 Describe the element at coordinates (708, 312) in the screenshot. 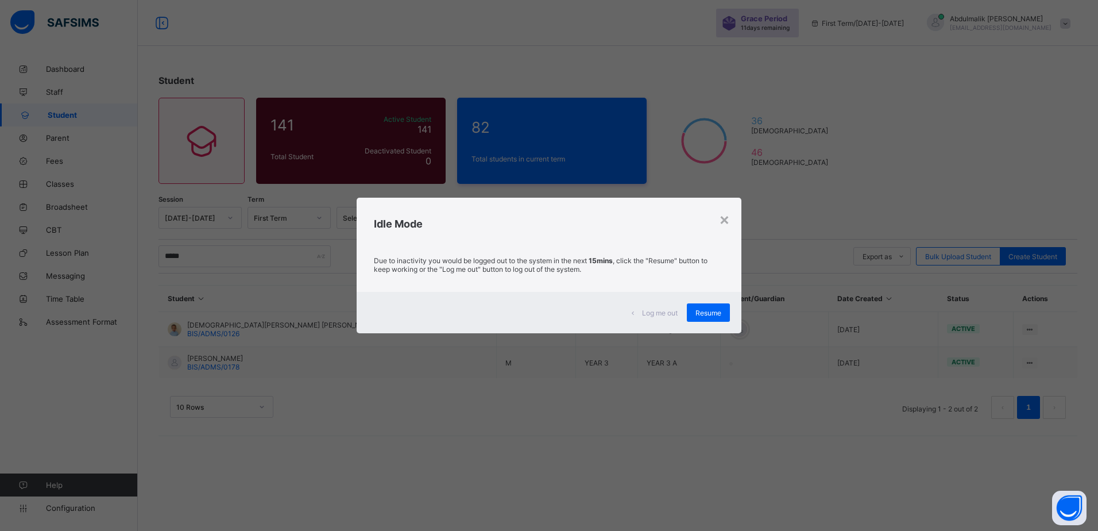

I see `span: Resume` at that location.